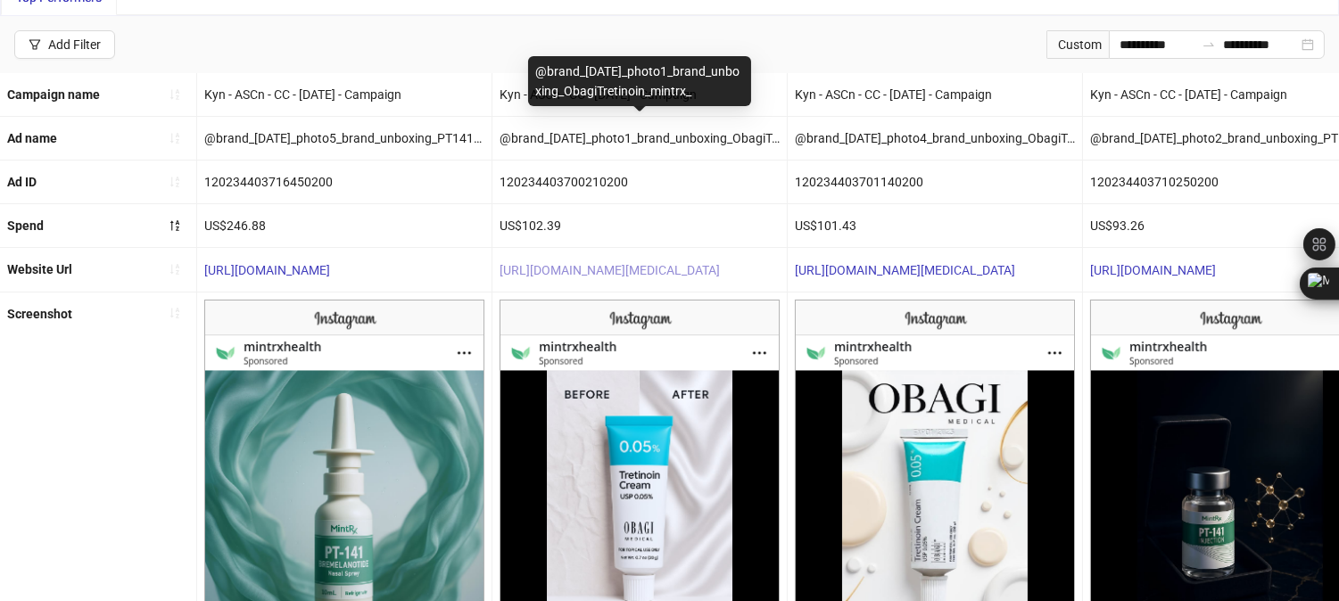 This screenshot has width=1339, height=601. What do you see at coordinates (64, 45) in the screenshot?
I see `button: Add Filter` at bounding box center [64, 45].